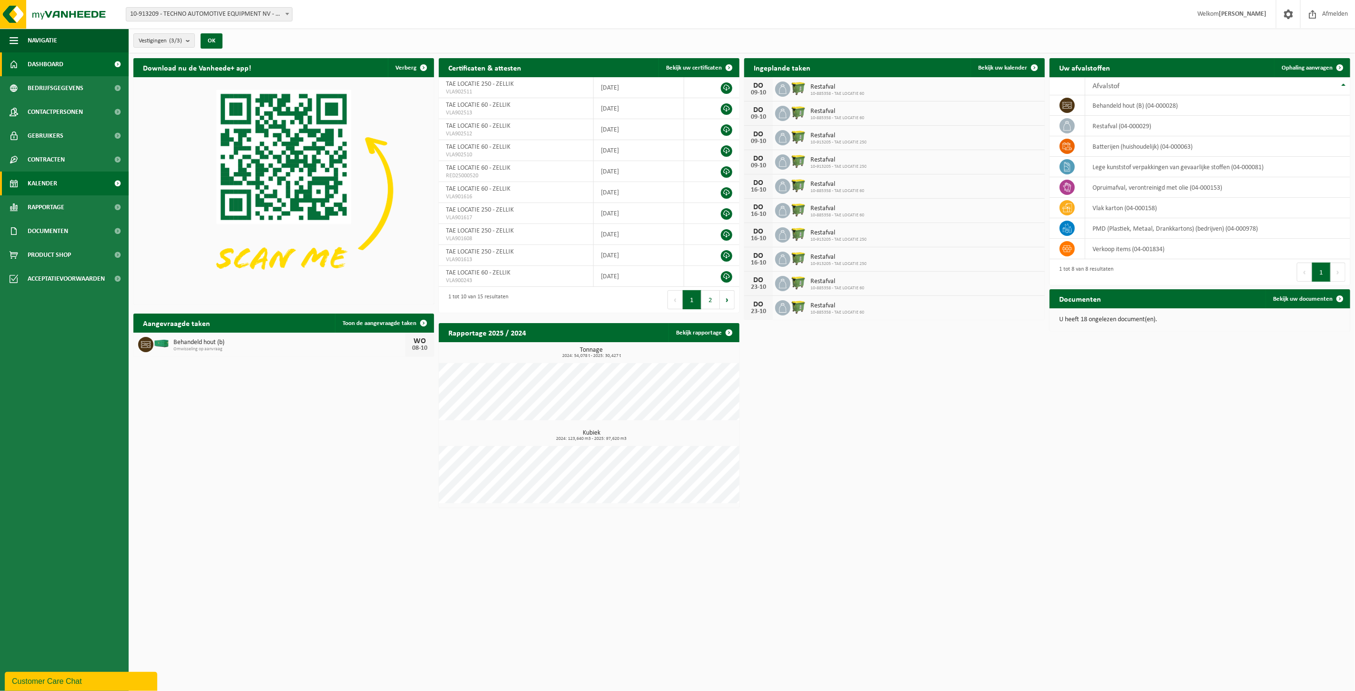 The height and width of the screenshot is (691, 1355). What do you see at coordinates (1002, 68) in the screenshot?
I see `span: Bekijk uw kalender` at bounding box center [1002, 68].